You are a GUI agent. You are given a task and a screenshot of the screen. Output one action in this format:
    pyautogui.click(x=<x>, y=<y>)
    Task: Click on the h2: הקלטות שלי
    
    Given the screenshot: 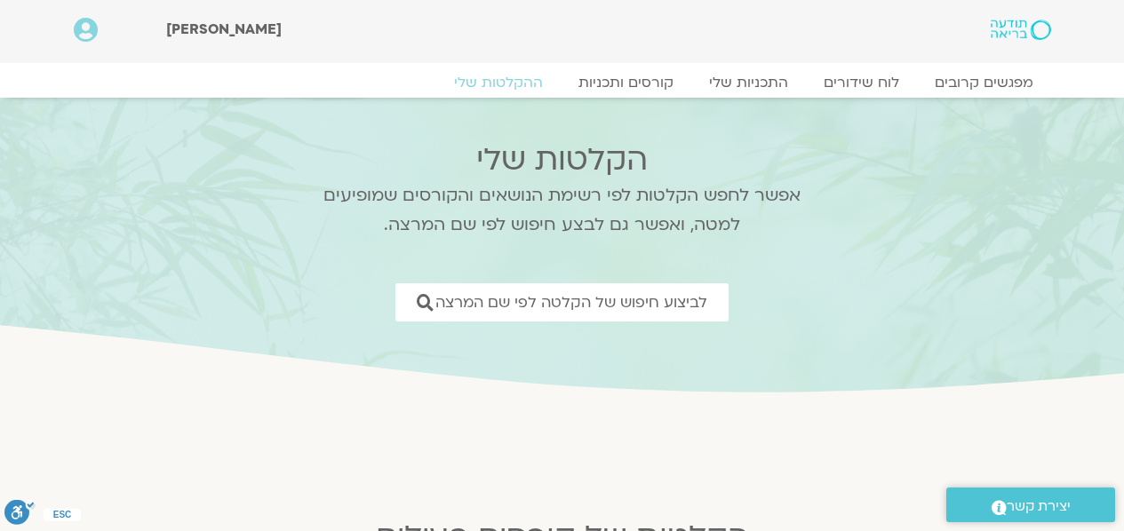 What is the action you would take?
    pyautogui.click(x=563, y=160)
    